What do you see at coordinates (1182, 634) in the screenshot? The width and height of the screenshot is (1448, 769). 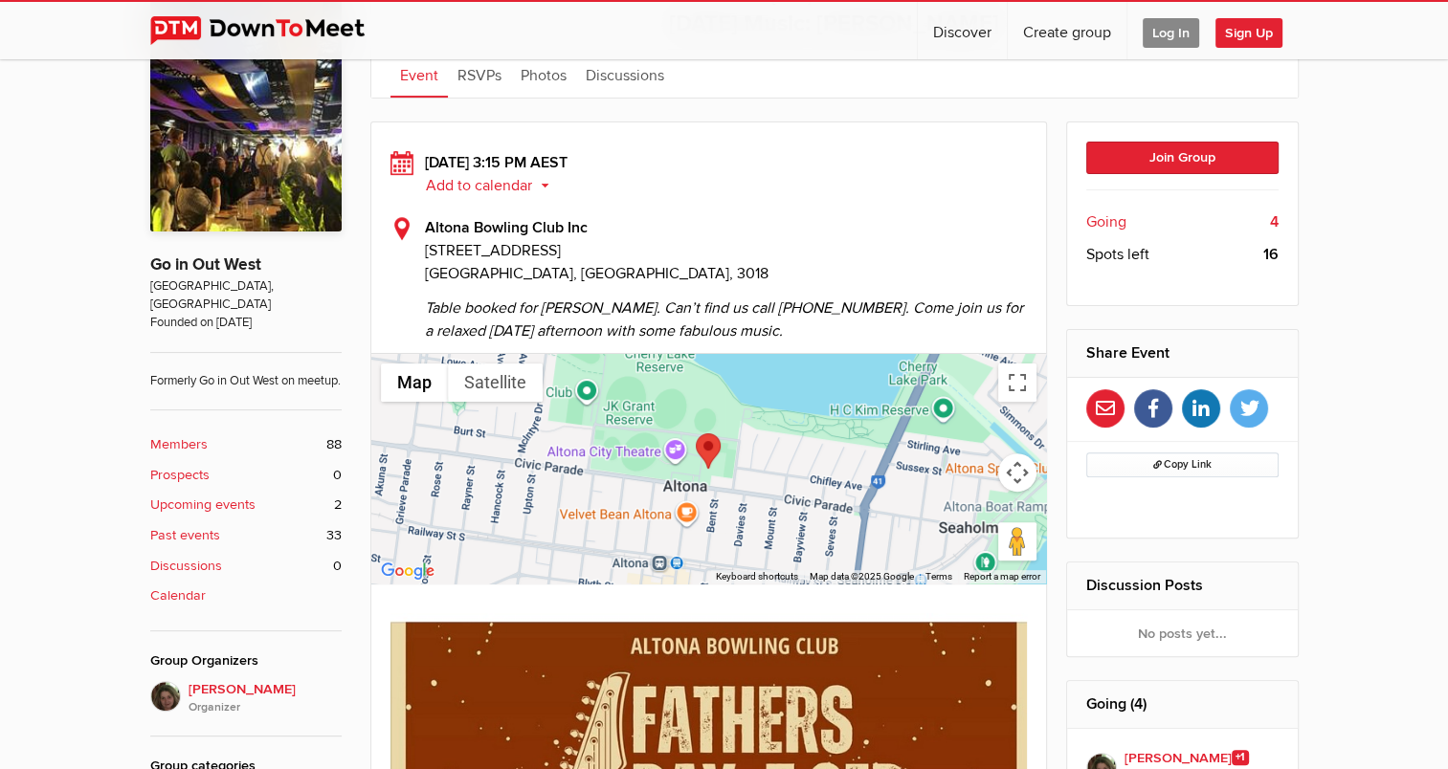 I see `div: No posts yet...` at bounding box center [1182, 634].